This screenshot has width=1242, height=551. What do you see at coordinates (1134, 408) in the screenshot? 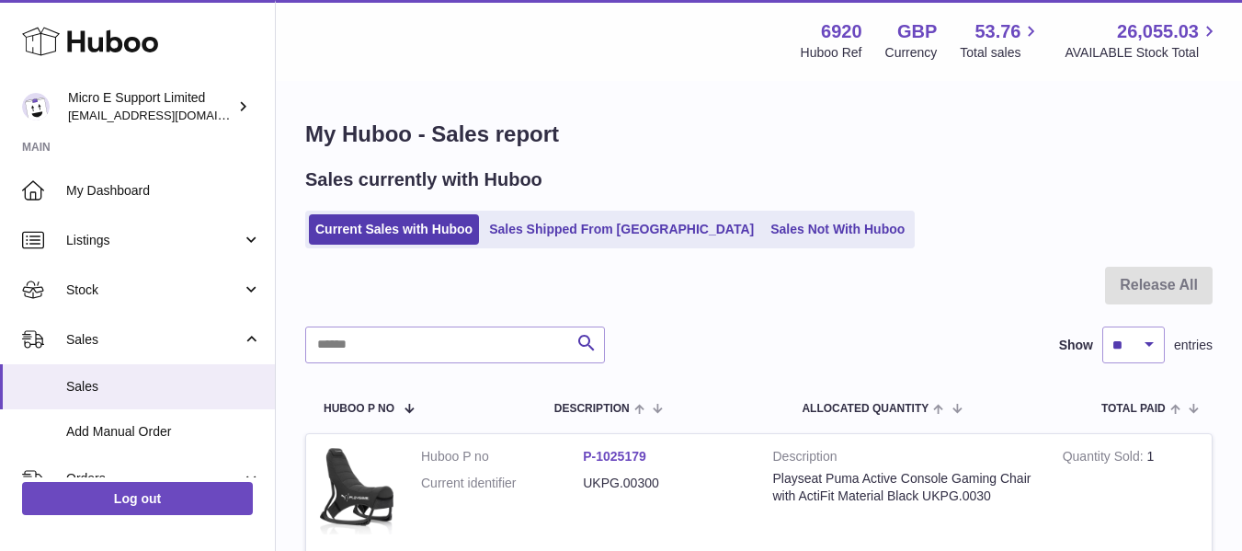
I see `span: Total paid` at bounding box center [1134, 408].